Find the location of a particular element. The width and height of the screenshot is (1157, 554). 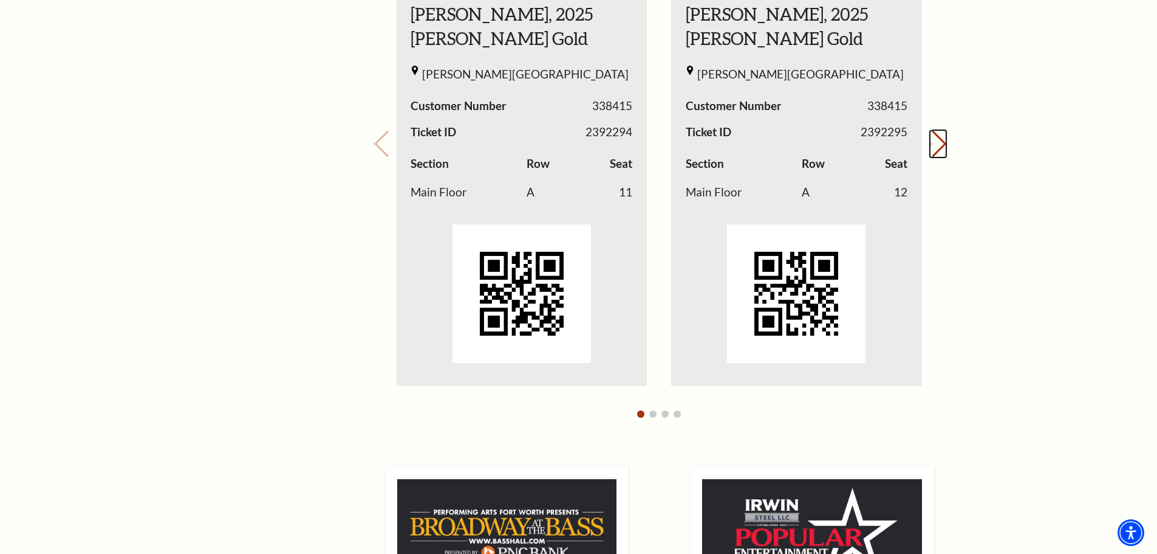

button: Previous slide is located at coordinates (380, 144).